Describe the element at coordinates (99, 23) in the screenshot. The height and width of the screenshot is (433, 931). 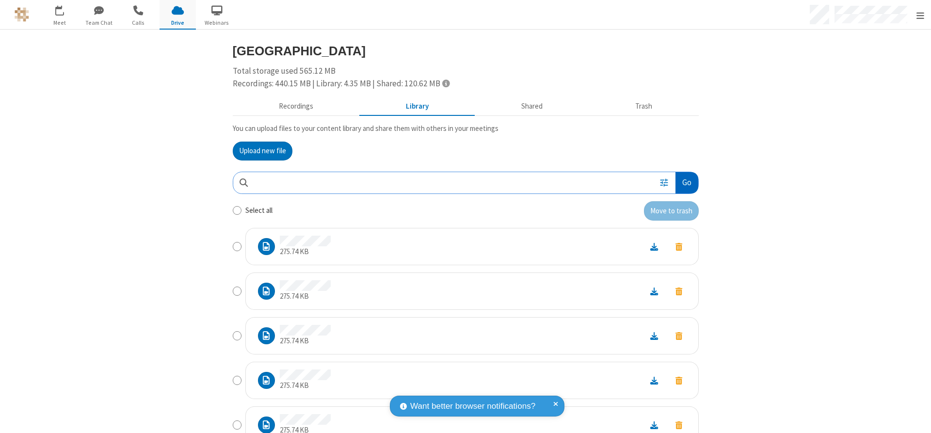
I see `span: Team Chat` at that location.